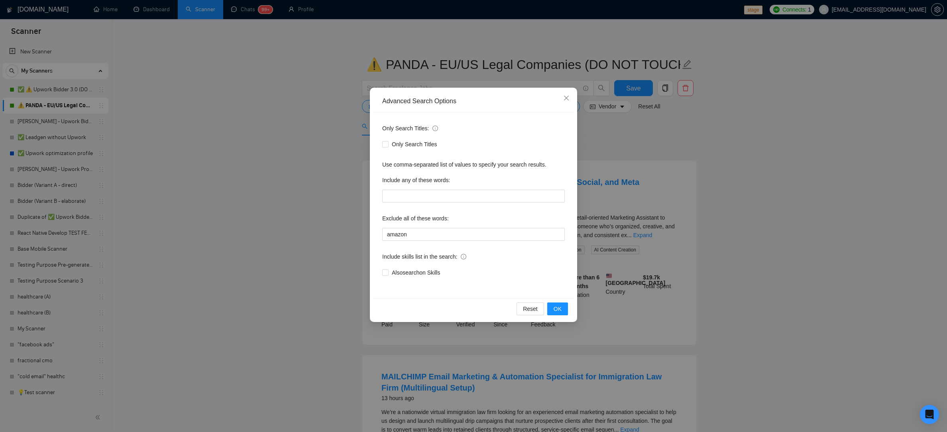 The height and width of the screenshot is (432, 947). I want to click on span: Only Search Titles, so click(415, 144).